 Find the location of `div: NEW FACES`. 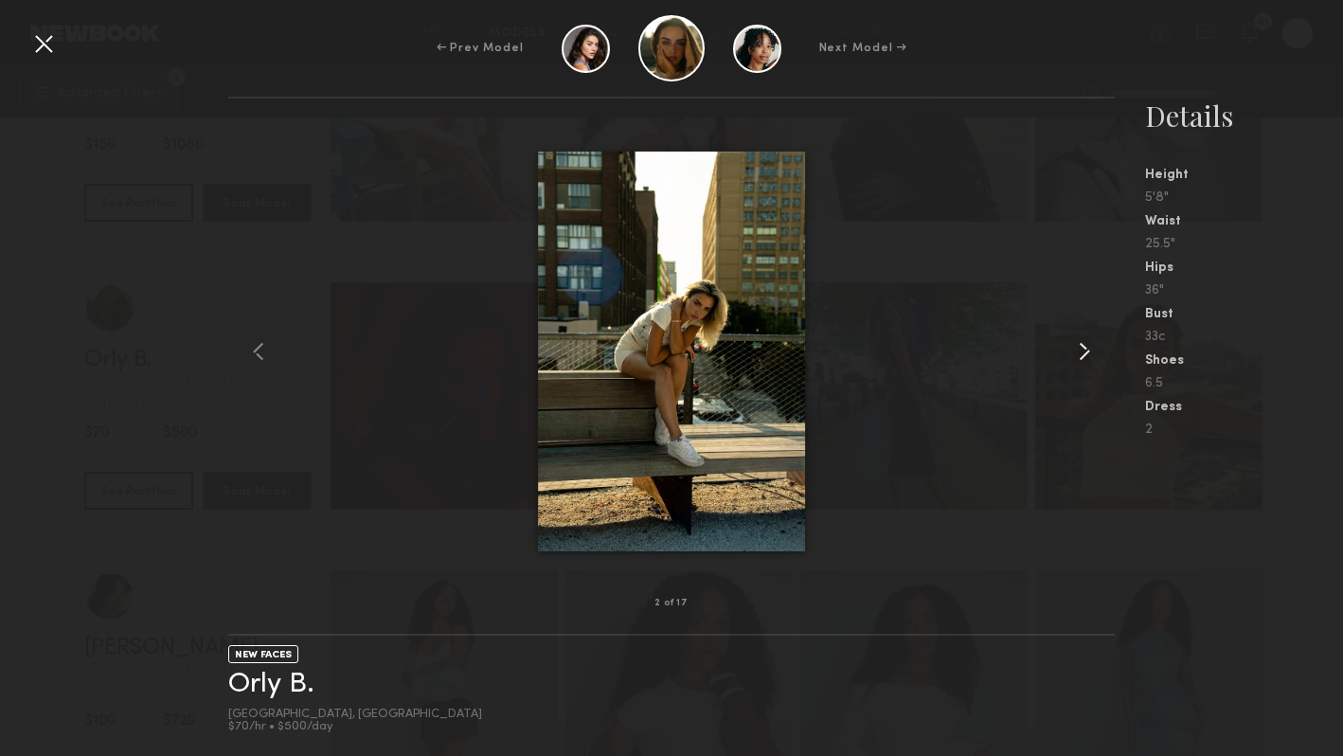

div: NEW FACES is located at coordinates (263, 653).